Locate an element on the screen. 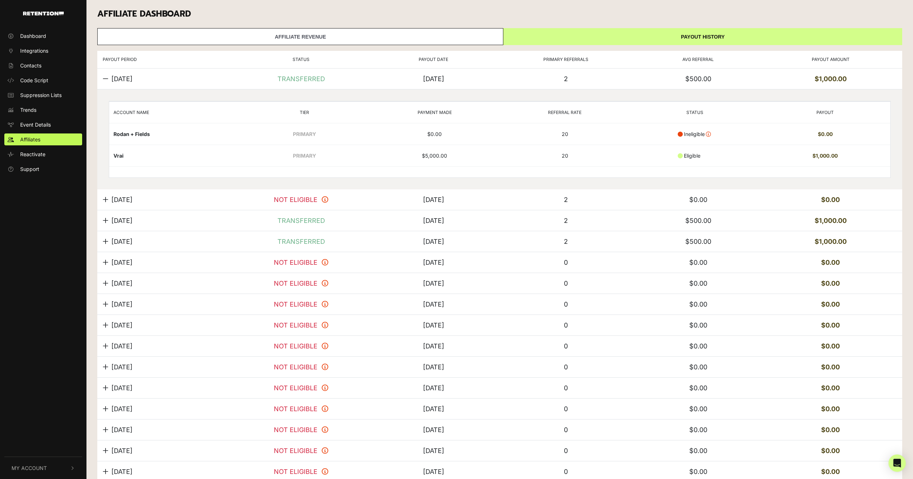 The image size is (913, 479). button: My Account is located at coordinates (43, 467).